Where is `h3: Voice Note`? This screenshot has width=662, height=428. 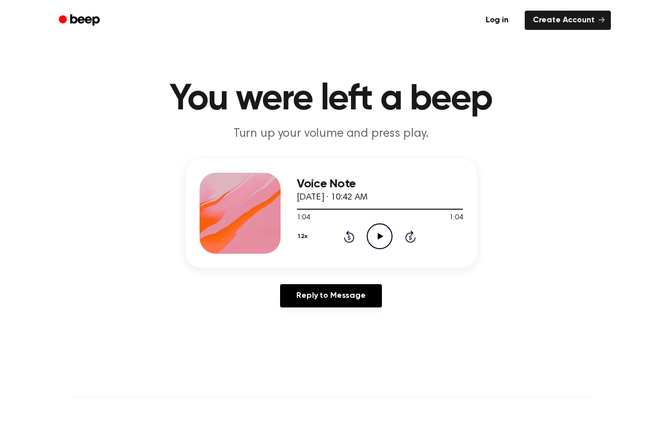
h3: Voice Note is located at coordinates (380, 184).